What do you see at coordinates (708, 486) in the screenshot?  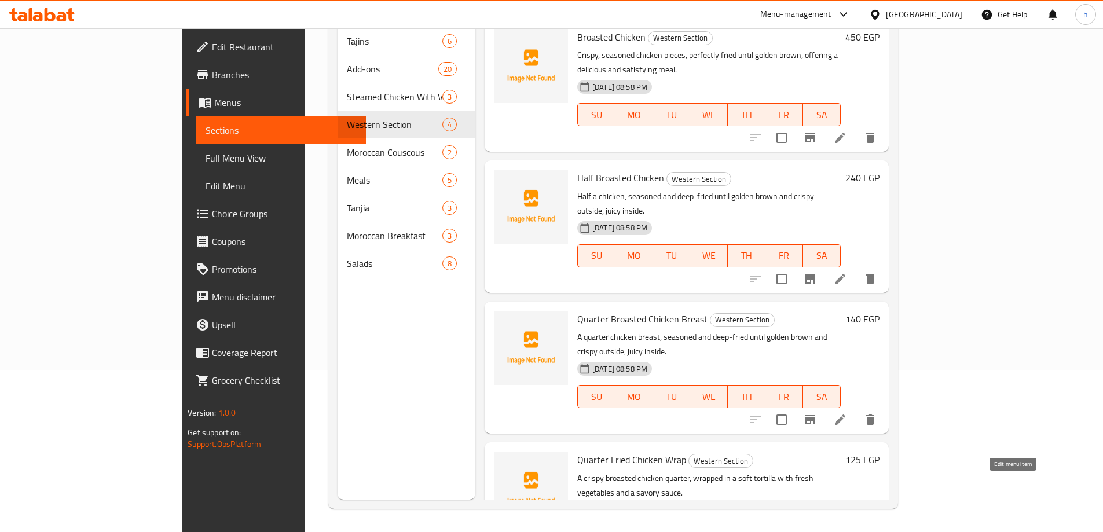 I see `p: A crispy broasted chicken quarter, wrapped in a soft tortilla with fresh vegetables and a savory ...` at bounding box center [708, 486].